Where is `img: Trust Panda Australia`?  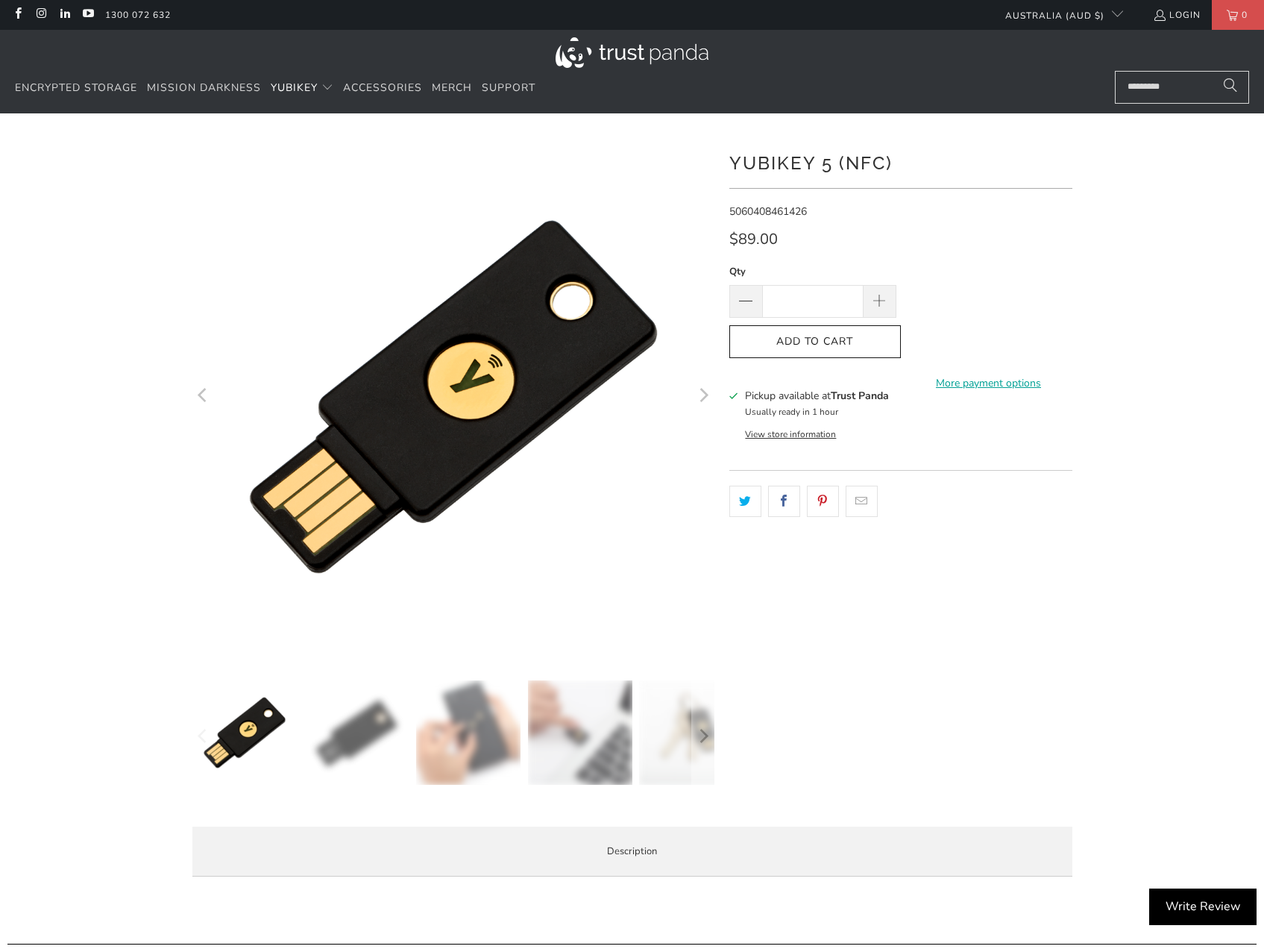
img: Trust Panda Australia is located at coordinates (632, 52).